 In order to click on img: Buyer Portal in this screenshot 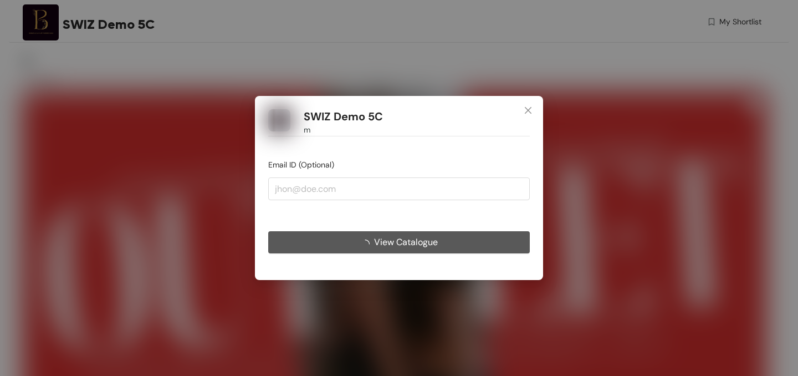, I will do `click(279, 120)`.